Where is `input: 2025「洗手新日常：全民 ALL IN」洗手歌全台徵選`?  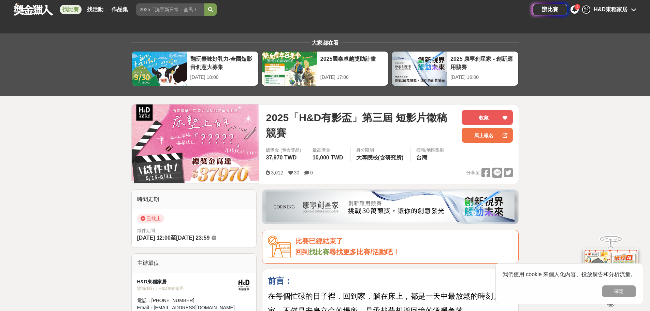
input: 2025「洗手新日常：全民 ALL IN」洗手歌全台徵選 is located at coordinates (170, 10).